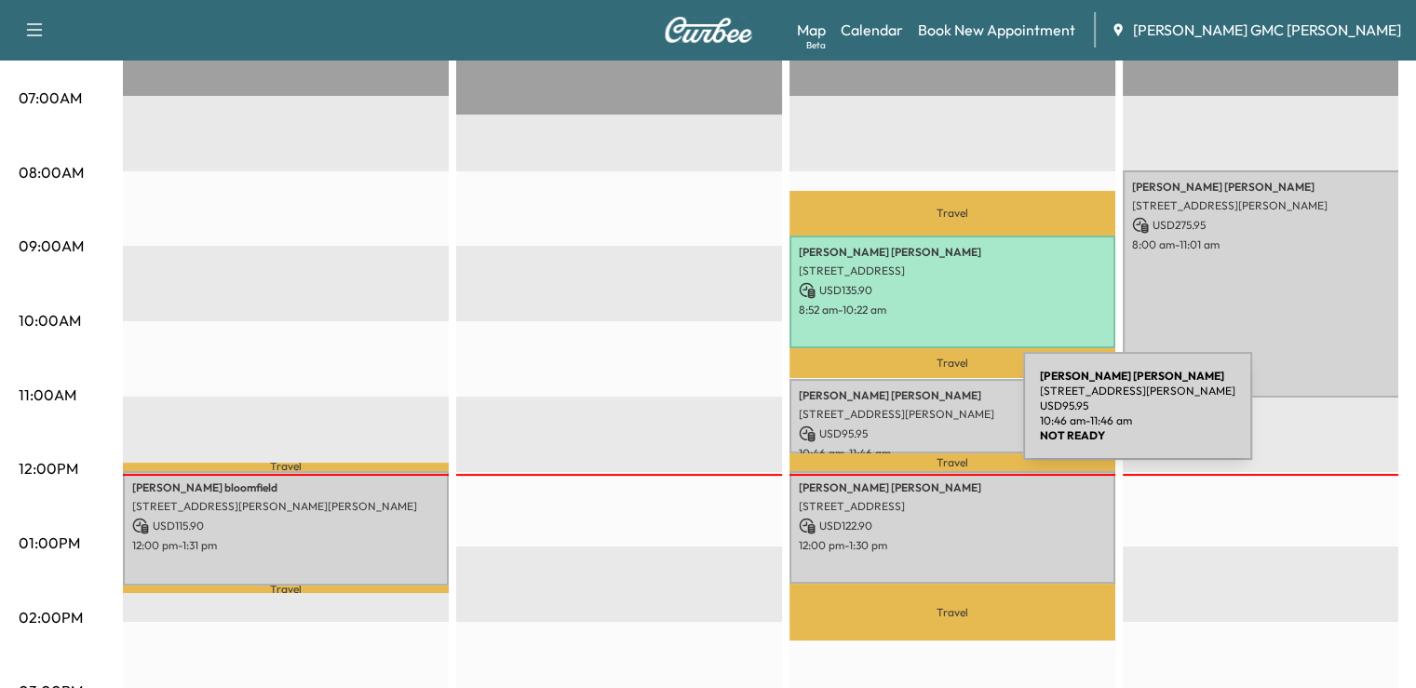  I want to click on a: Calendar, so click(871, 30).